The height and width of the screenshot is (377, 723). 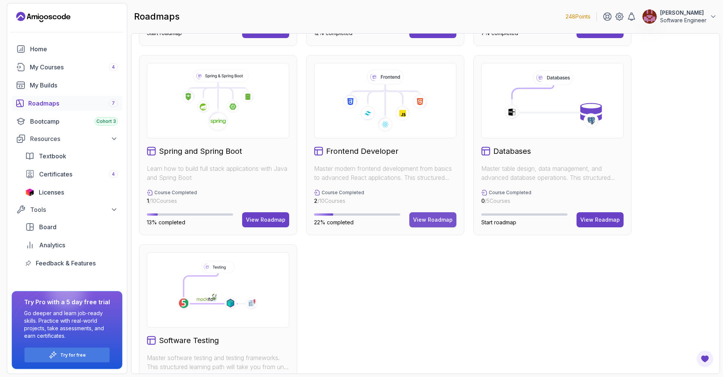 I want to click on span: 0, so click(x=483, y=200).